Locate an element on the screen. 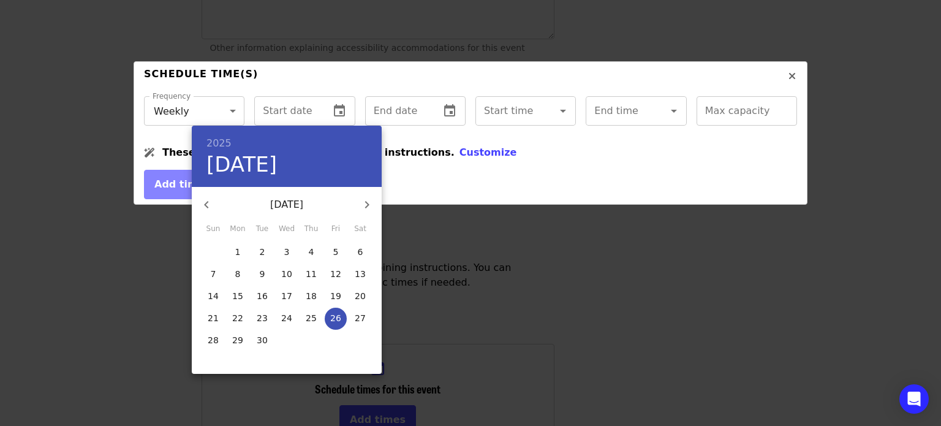 This screenshot has width=941, height=426. button: 7 is located at coordinates (213, 274).